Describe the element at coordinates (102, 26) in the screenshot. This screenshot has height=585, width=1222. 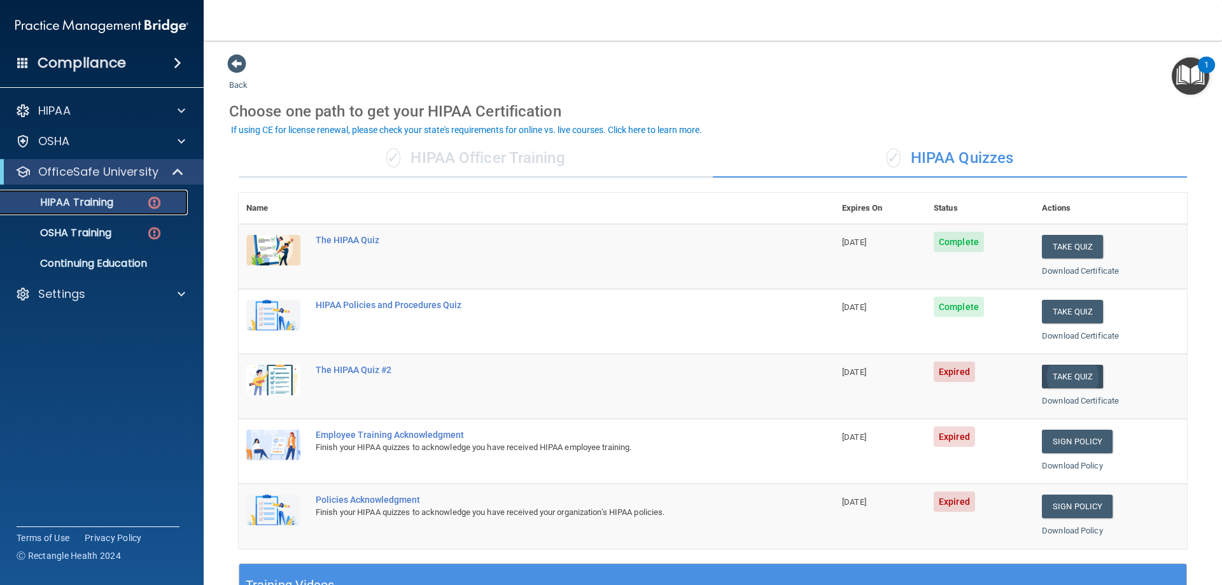
I see `img: PMB logo` at that location.